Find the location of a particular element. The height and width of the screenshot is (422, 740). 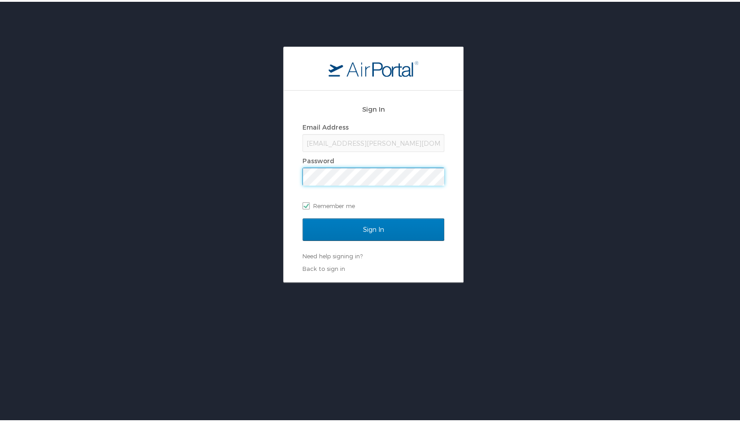

a: Need help signing in? is located at coordinates (333, 254).